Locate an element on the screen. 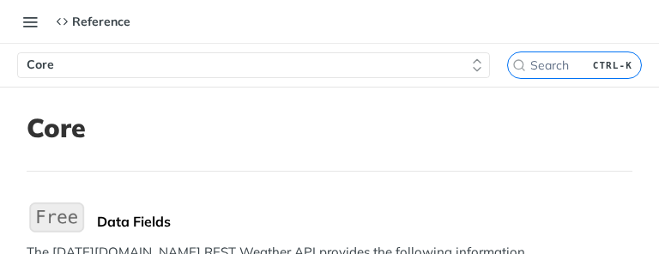 This screenshot has height=254, width=659. kbd: CTRL-K is located at coordinates (613, 65).